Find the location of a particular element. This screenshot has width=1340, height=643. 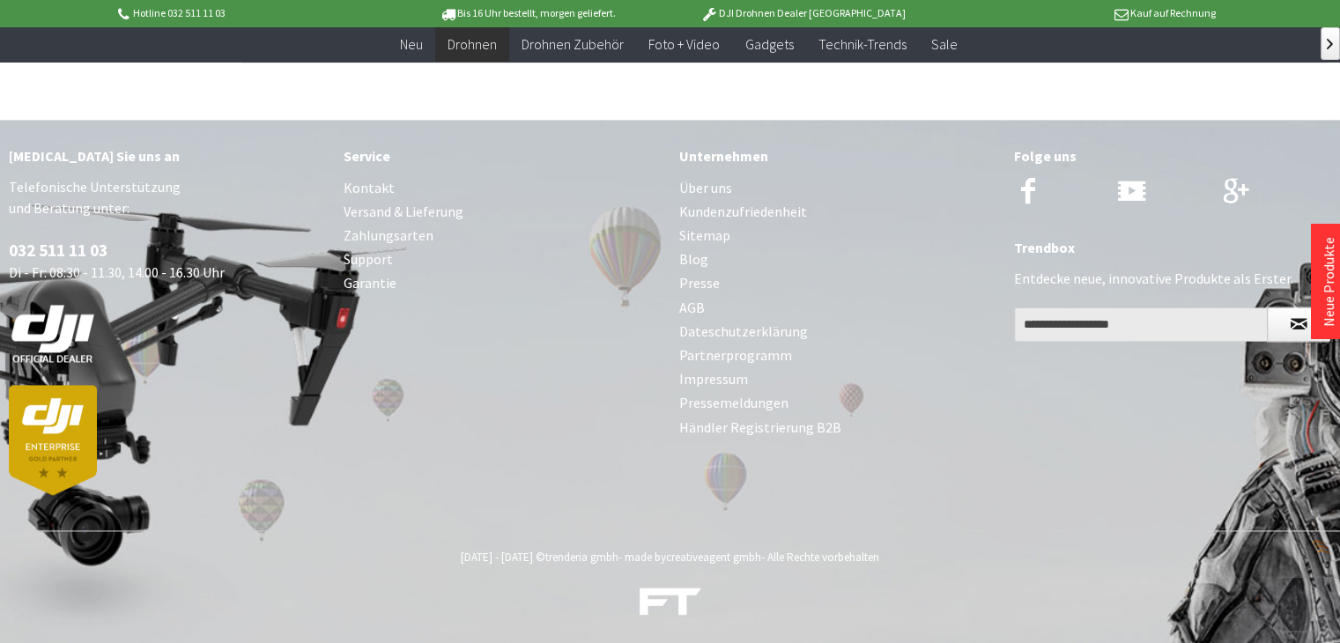

span: Neu is located at coordinates (412, 44).